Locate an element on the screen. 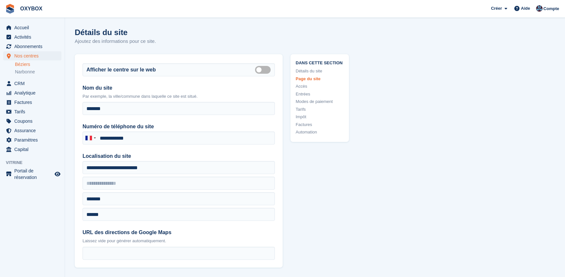 This screenshot has width=565, height=277. a: Béziers is located at coordinates (38, 64).